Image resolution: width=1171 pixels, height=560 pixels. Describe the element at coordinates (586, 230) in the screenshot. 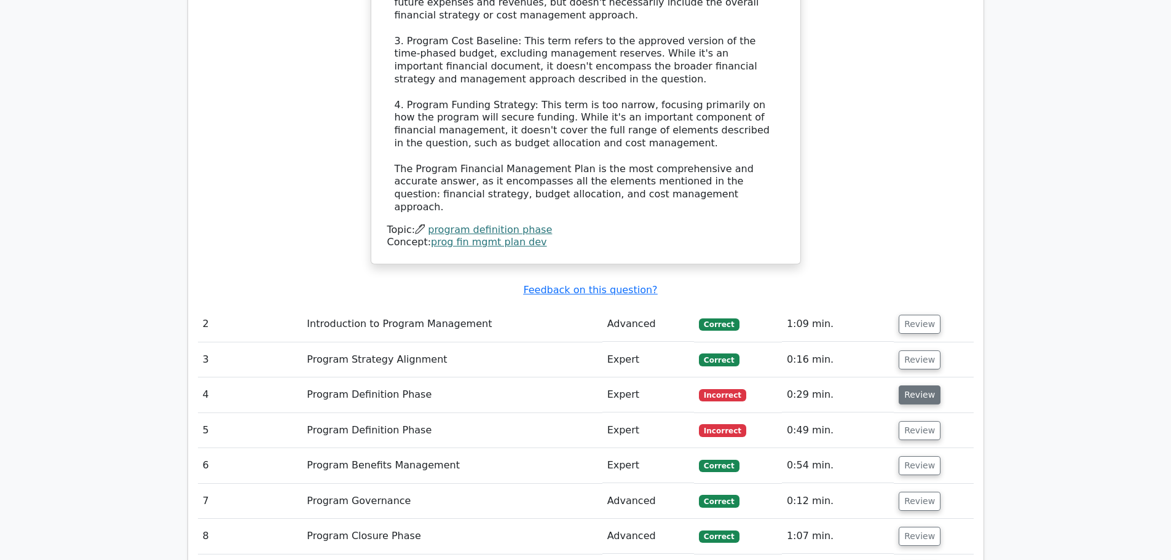

I see `div: Topic:` at that location.